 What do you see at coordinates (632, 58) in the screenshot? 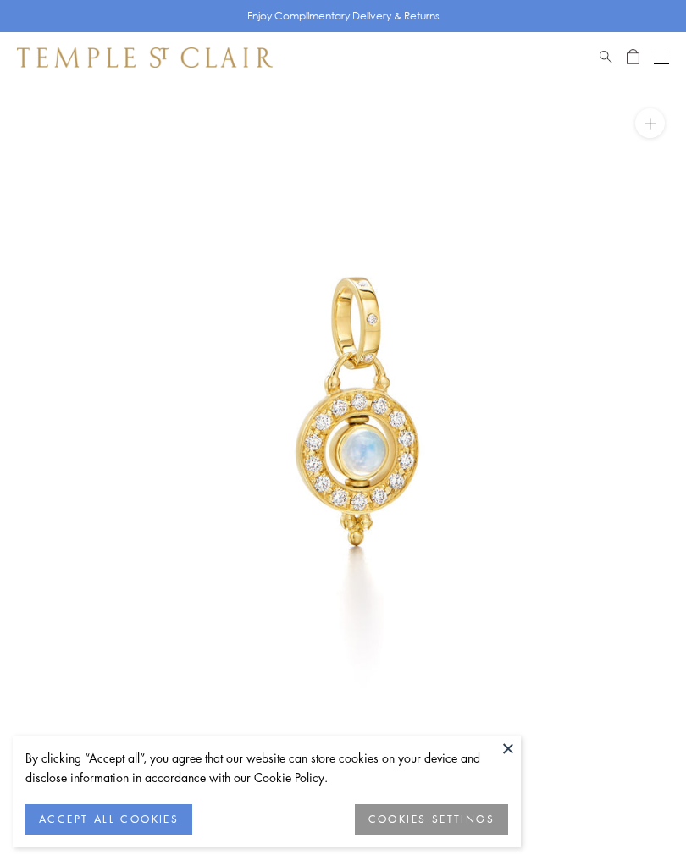
I see `a: Open Shopping Bag` at bounding box center [632, 58].